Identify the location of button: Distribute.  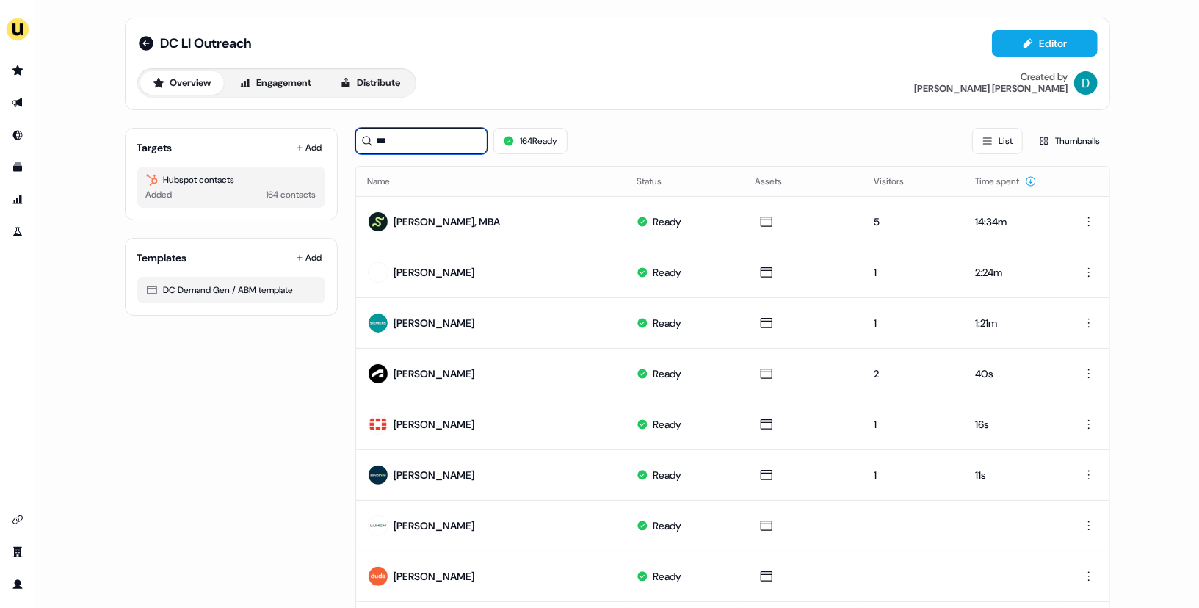
(370, 83).